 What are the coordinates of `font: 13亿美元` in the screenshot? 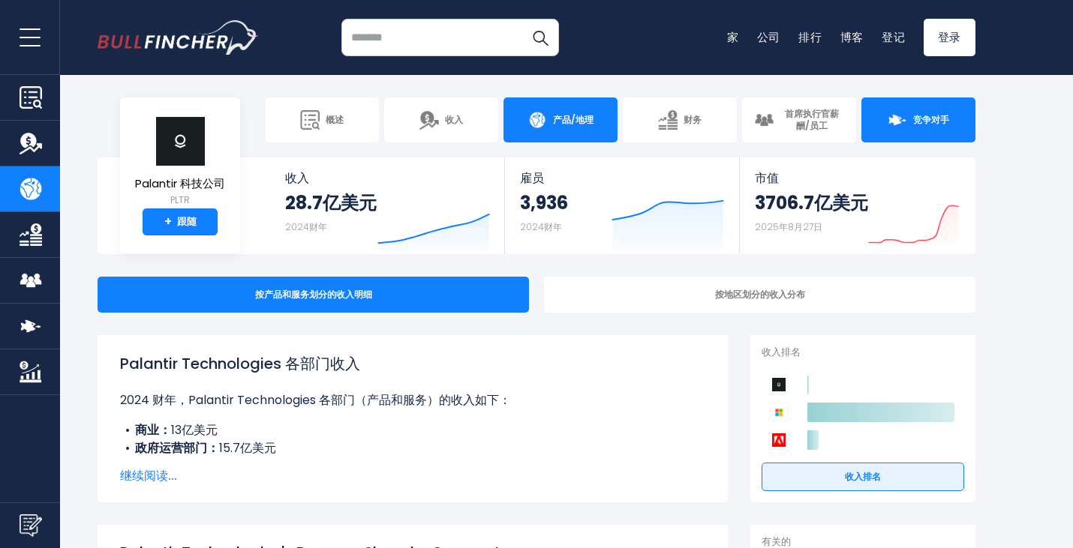 It's located at (194, 430).